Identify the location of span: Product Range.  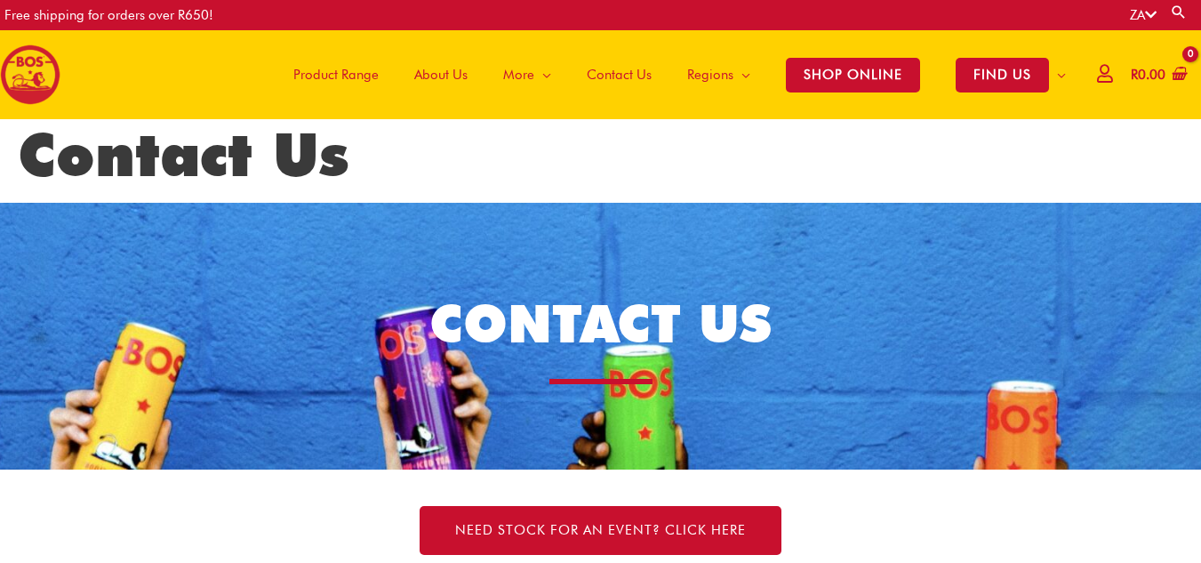
(336, 75).